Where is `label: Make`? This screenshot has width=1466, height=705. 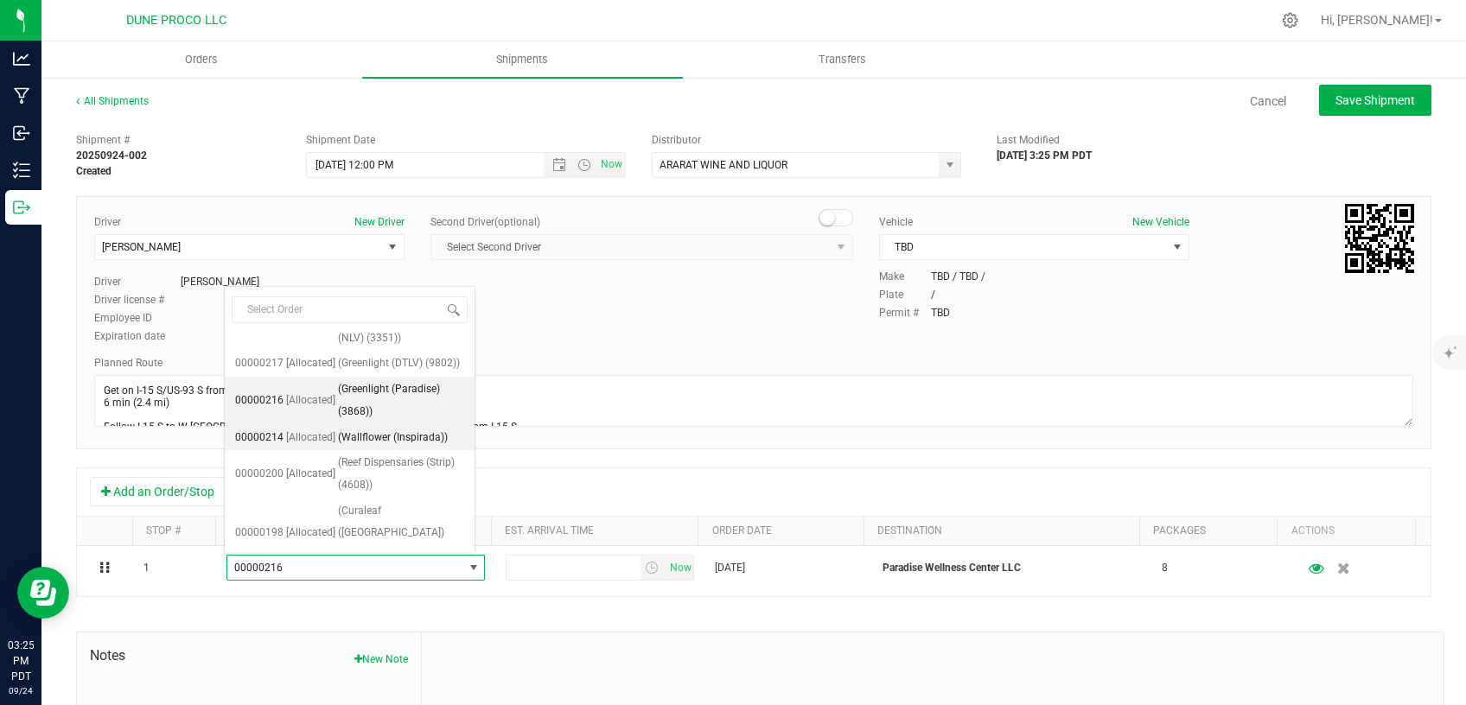 label: Make is located at coordinates (905, 277).